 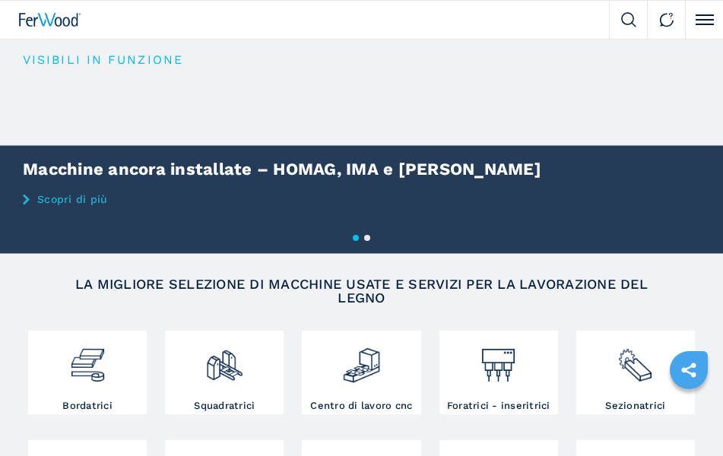 What do you see at coordinates (667, 20) in the screenshot?
I see `img: Contact us` at bounding box center [667, 20].